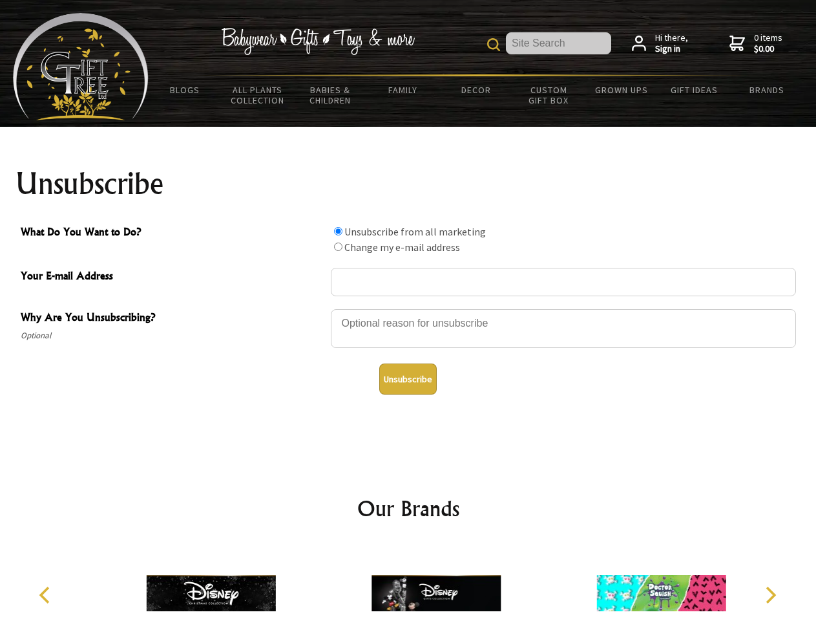 The width and height of the screenshot is (816, 621). I want to click on span: Optional, so click(173, 335).